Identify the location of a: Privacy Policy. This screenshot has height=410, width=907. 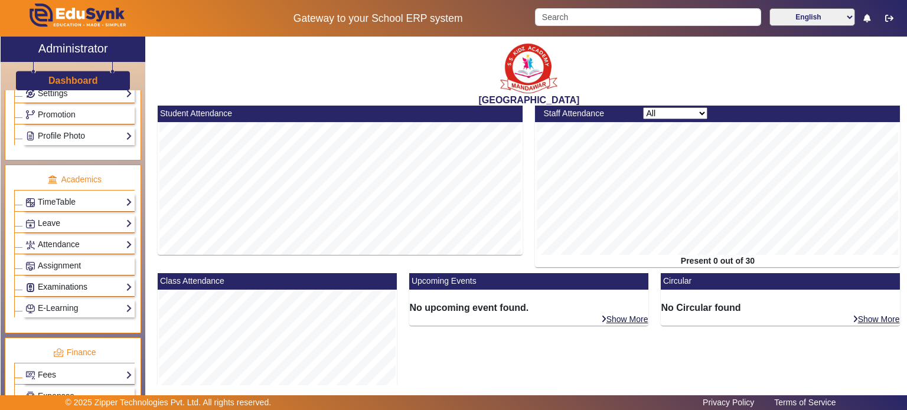
(728, 403).